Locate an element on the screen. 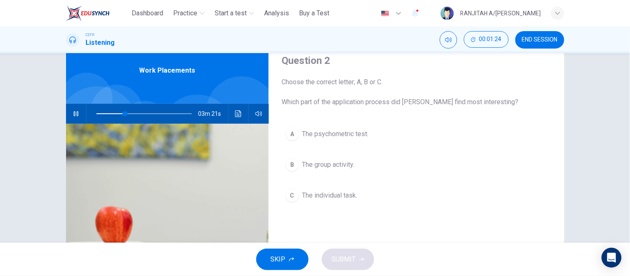 This screenshot has width=630, height=276. button: SKIP is located at coordinates (282, 260).